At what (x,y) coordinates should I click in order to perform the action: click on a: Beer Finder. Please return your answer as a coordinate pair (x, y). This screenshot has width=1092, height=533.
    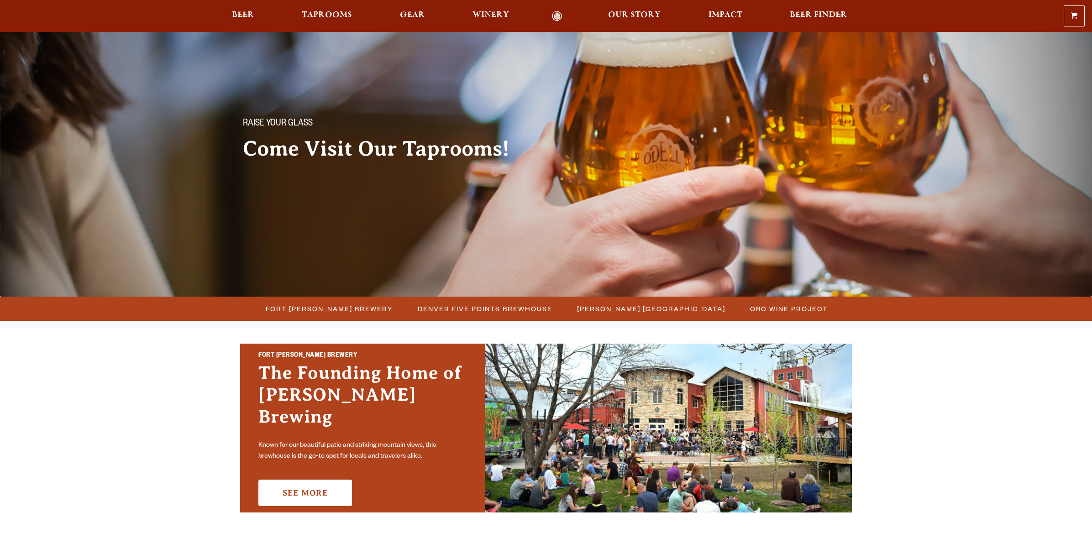
    Looking at the image, I should click on (818, 16).